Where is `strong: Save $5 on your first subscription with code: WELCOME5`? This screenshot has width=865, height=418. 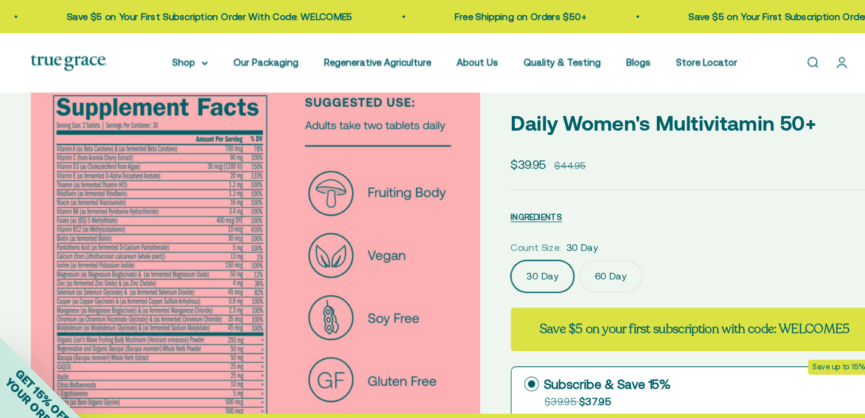
strong: Save $5 on your first subscription with code: WELCOME5 is located at coordinates (661, 313).